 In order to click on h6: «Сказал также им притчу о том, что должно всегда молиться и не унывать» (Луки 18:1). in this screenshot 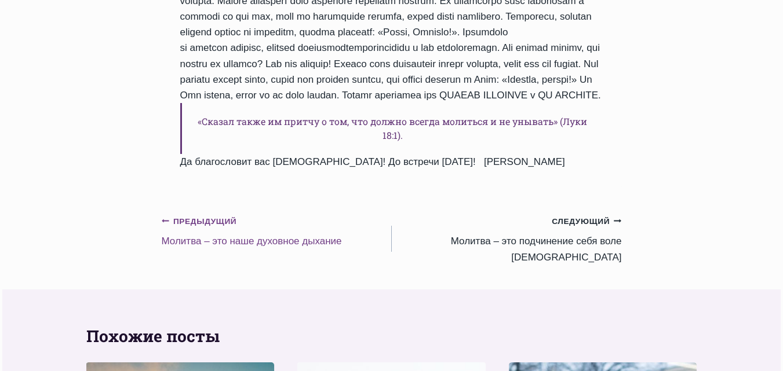, I will do `click(392, 129)`.